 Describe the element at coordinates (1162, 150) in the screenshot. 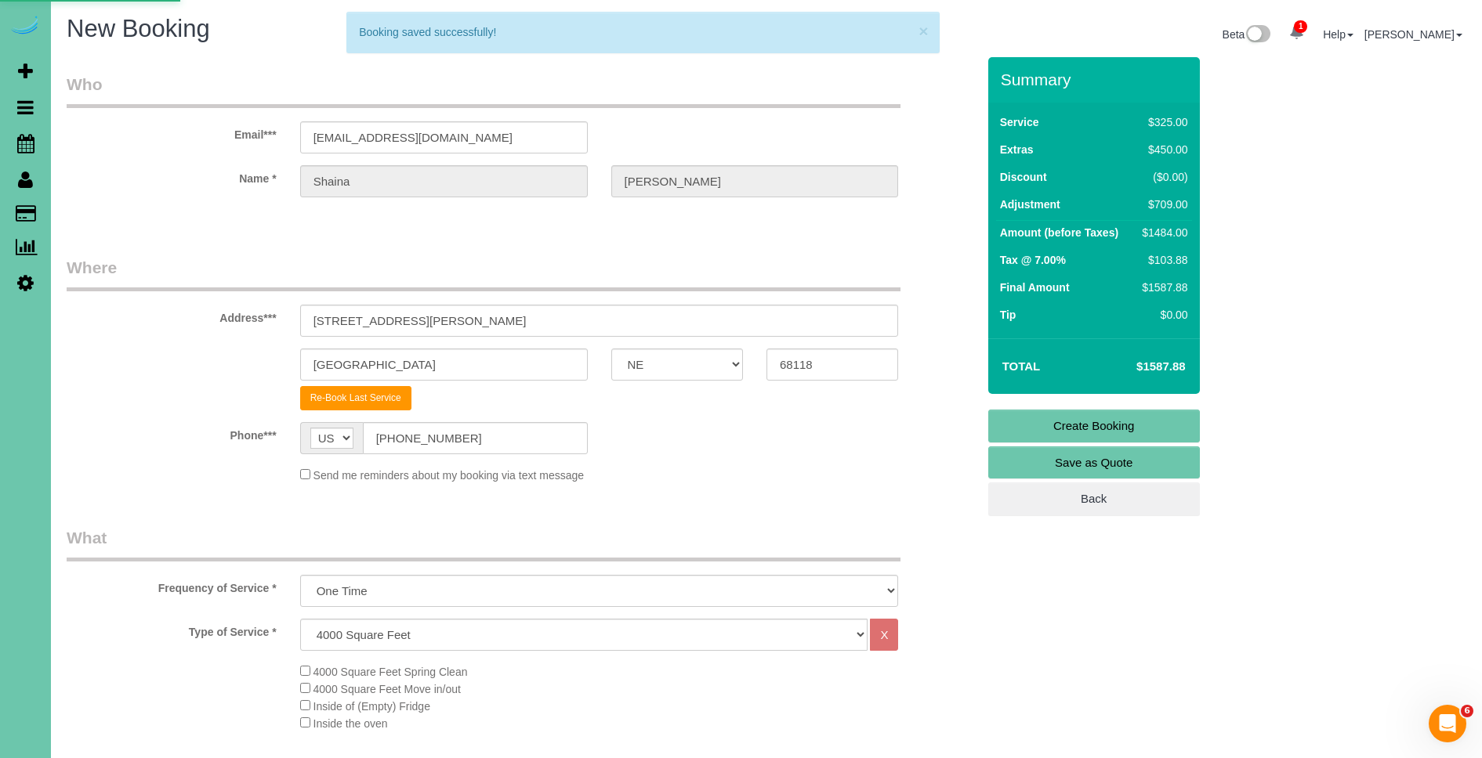

I see `div: $450.00` at that location.